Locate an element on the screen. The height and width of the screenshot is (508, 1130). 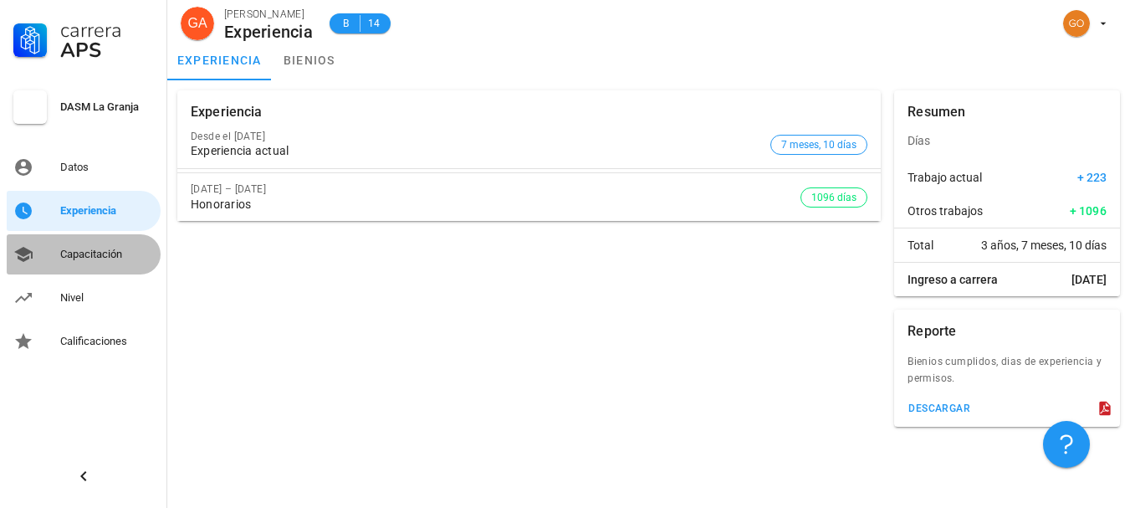
div: APS is located at coordinates (107, 50).